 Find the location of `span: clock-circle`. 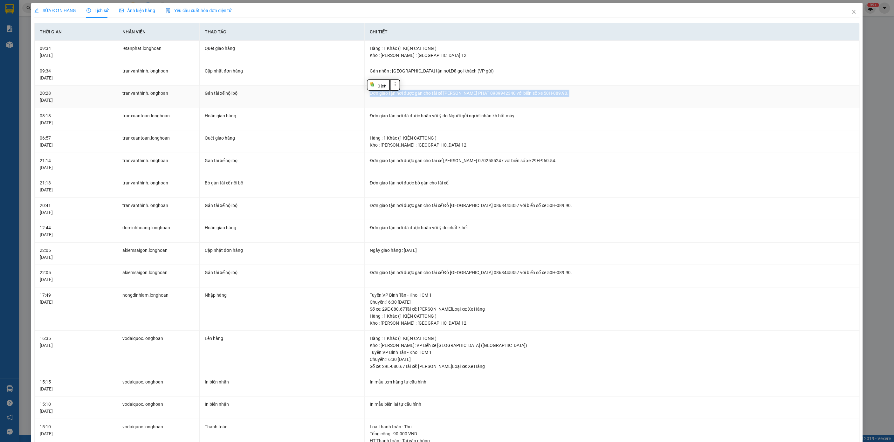

span: clock-circle is located at coordinates (89, 10).